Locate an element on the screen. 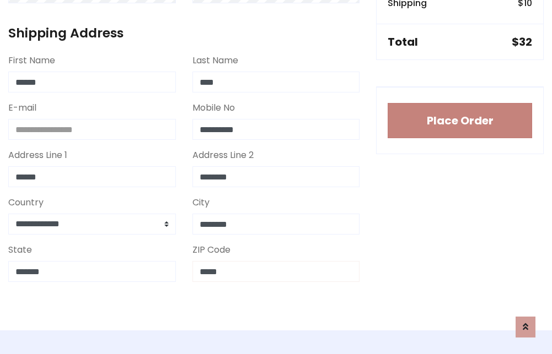  label: Address Line 1 is located at coordinates (37, 155).